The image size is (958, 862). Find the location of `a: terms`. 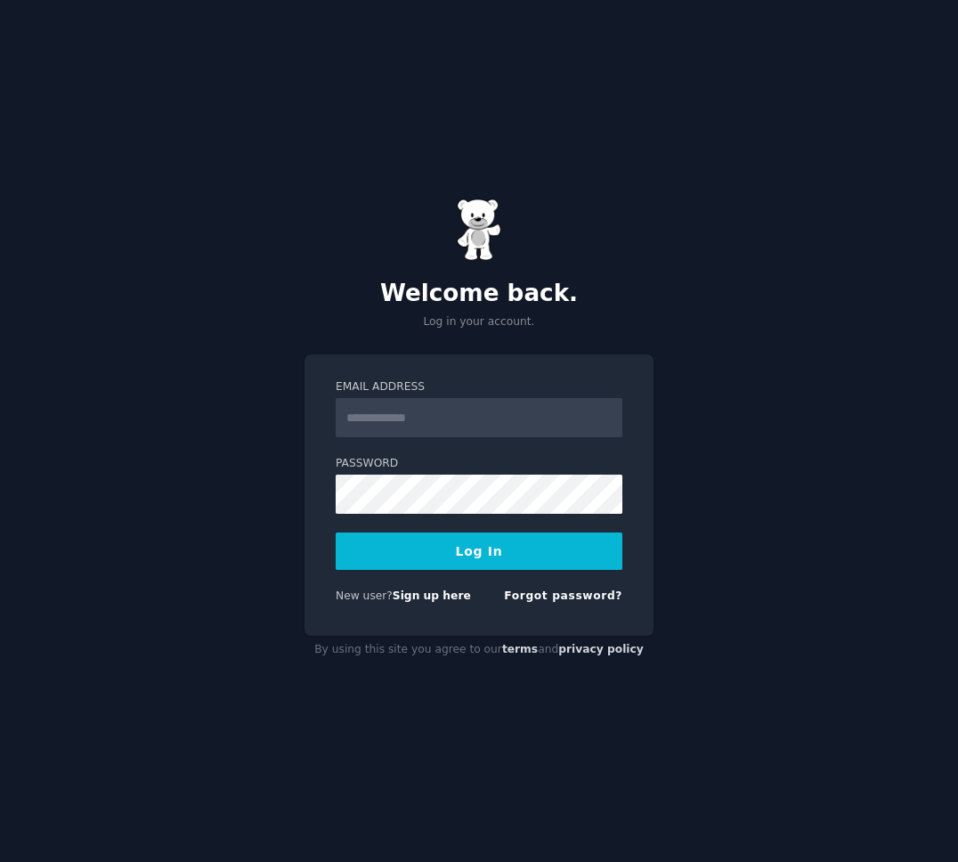

a: terms is located at coordinates (520, 649).